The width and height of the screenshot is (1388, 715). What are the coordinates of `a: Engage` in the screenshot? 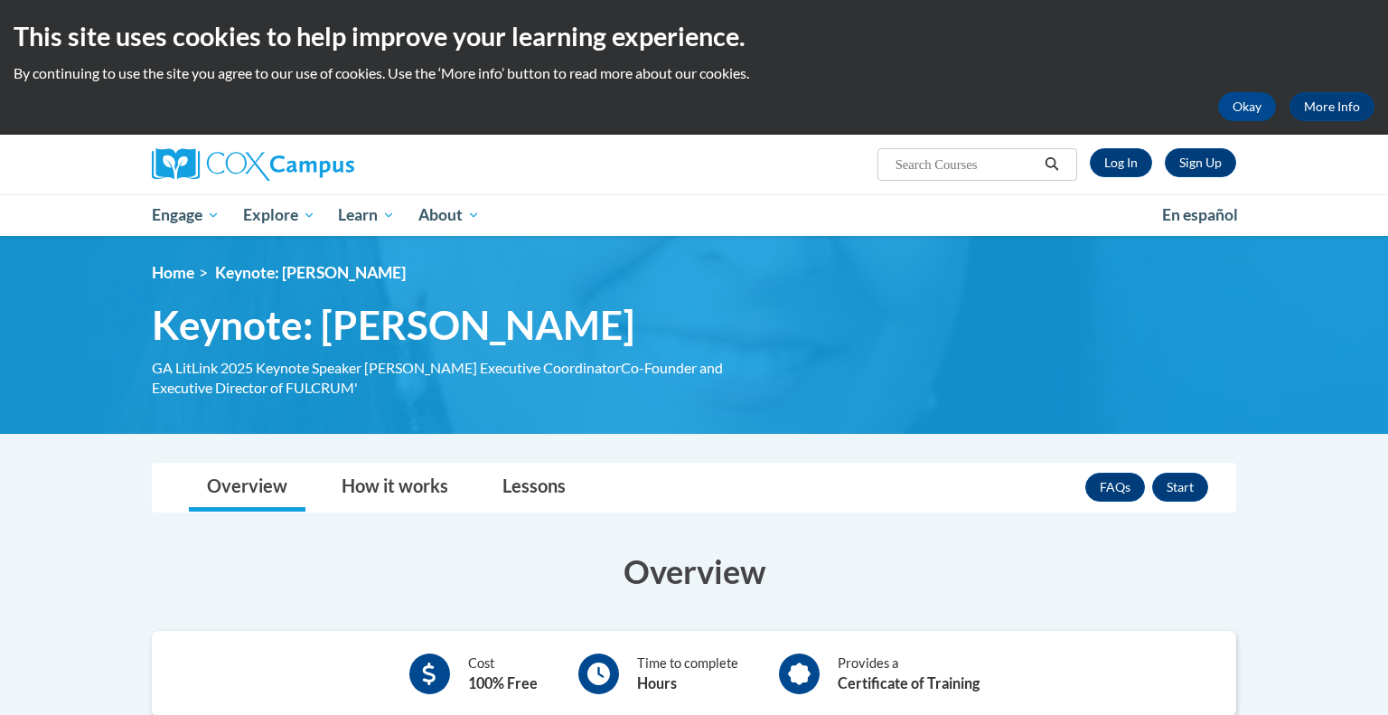 It's located at (185, 215).